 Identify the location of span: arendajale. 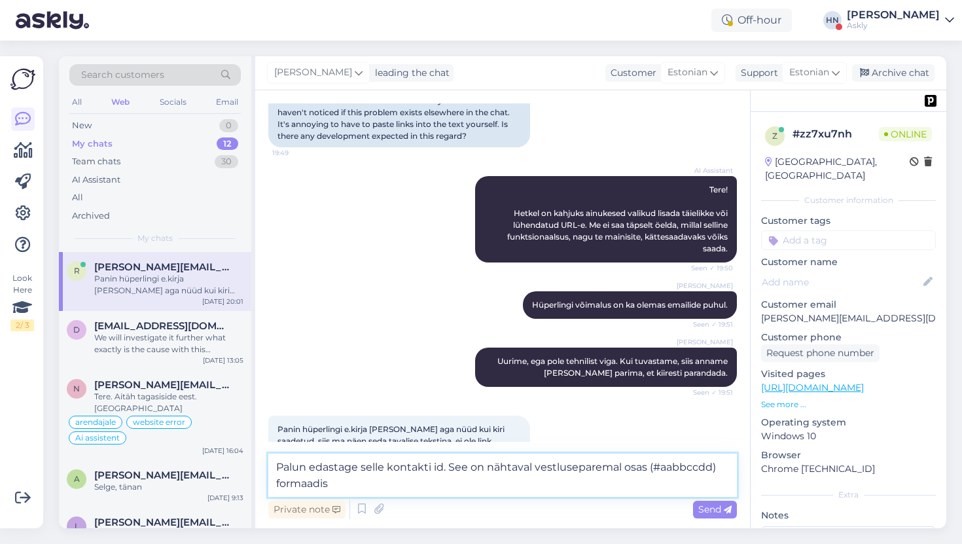
(96, 422).